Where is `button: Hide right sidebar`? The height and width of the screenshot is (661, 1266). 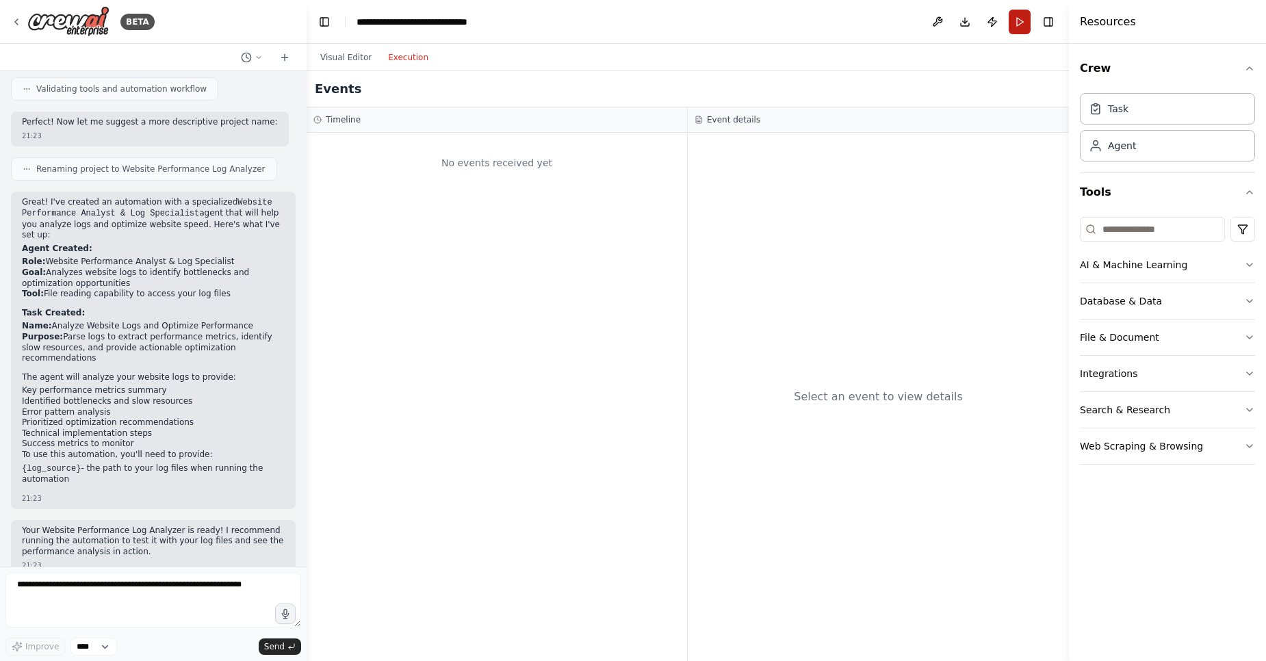 button: Hide right sidebar is located at coordinates (1049, 22).